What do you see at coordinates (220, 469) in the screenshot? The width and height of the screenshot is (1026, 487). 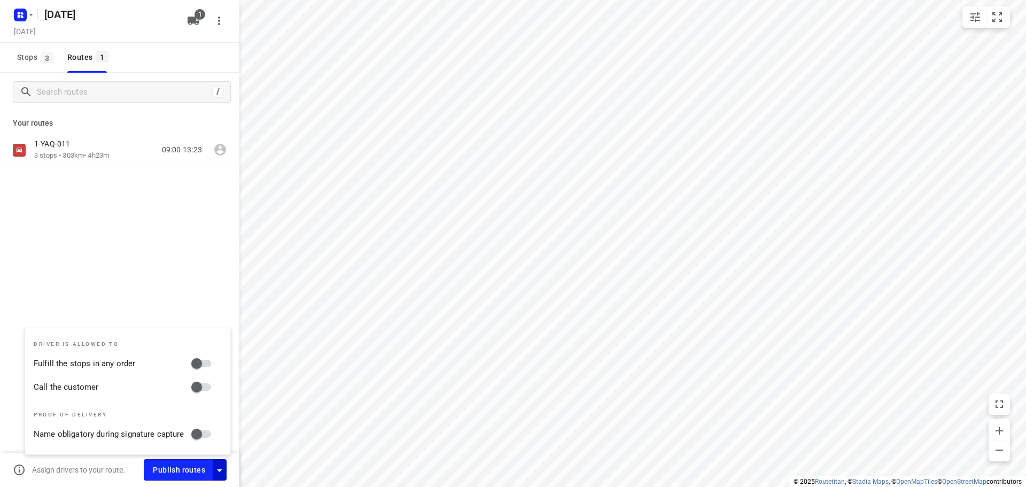 I see `div: Driver app settings` at bounding box center [220, 469].